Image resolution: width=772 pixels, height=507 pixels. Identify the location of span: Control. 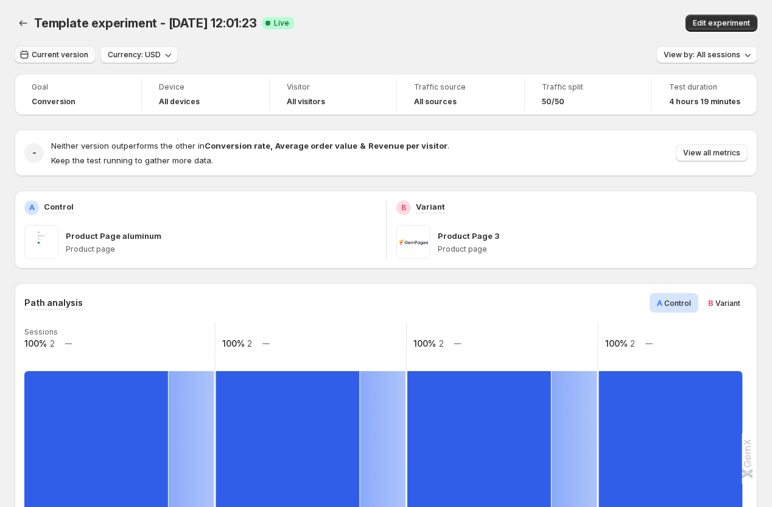
(678, 303).